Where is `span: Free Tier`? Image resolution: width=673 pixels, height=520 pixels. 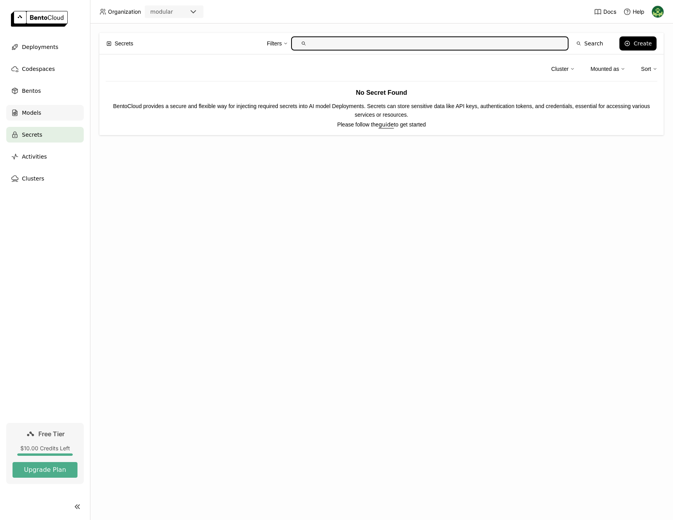 span: Free Tier is located at coordinates (51, 434).